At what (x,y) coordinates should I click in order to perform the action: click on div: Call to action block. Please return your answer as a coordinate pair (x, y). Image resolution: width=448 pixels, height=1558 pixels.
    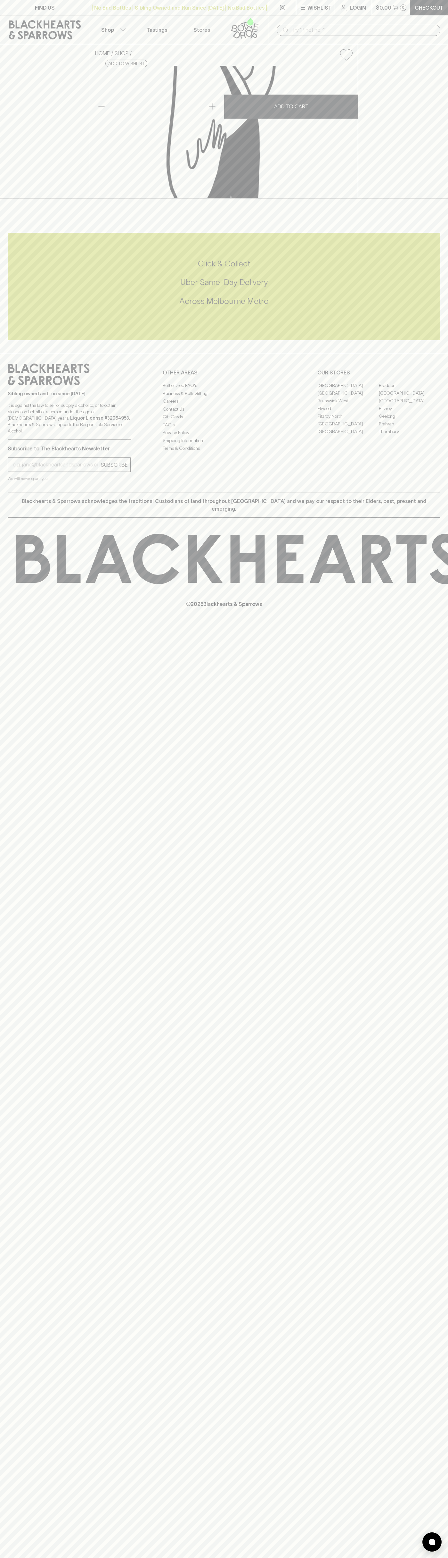
    Looking at the image, I should click on (224, 286).